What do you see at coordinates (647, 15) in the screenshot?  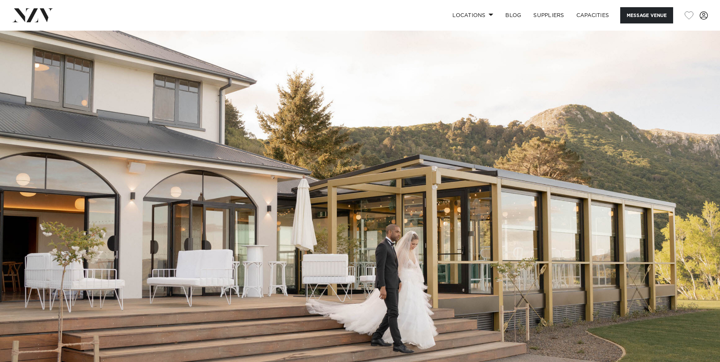 I see `button: Message Venue` at bounding box center [647, 15].